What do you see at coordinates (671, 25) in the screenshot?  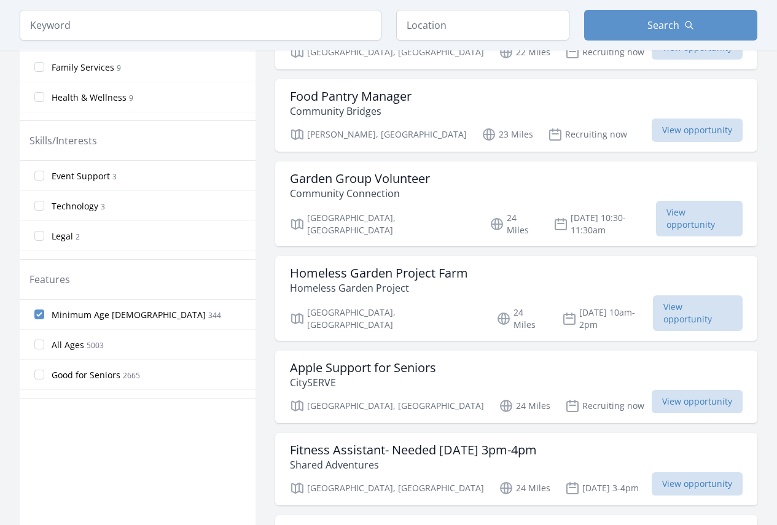 I see `button: Search` at bounding box center [671, 25].